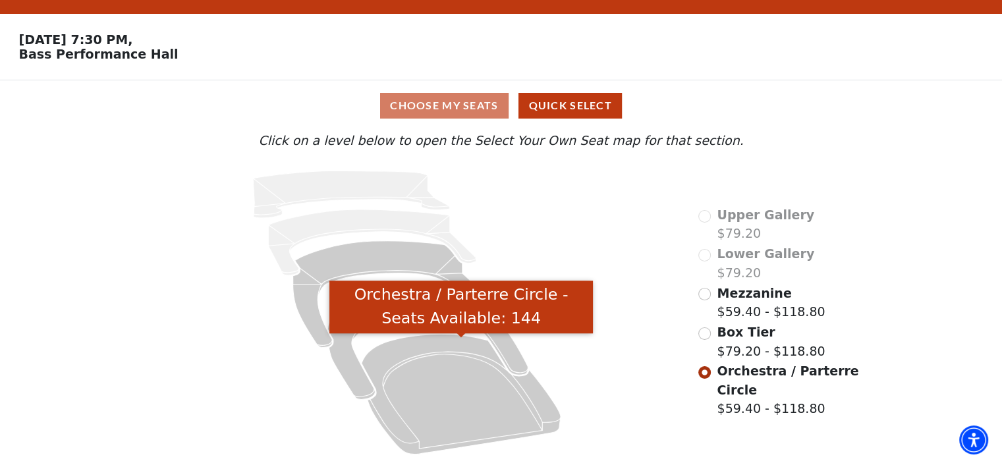 This screenshot has height=463, width=1002. What do you see at coordinates (704, 294) in the screenshot?
I see `input: Mezzanine$59.40 - $118.80` at bounding box center [704, 294].